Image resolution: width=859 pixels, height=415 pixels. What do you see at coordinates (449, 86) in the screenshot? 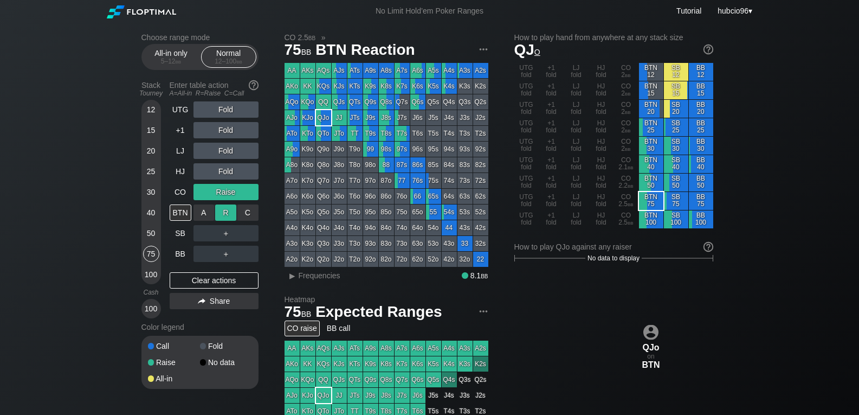
I see `div: K4s` at bounding box center [449, 86].